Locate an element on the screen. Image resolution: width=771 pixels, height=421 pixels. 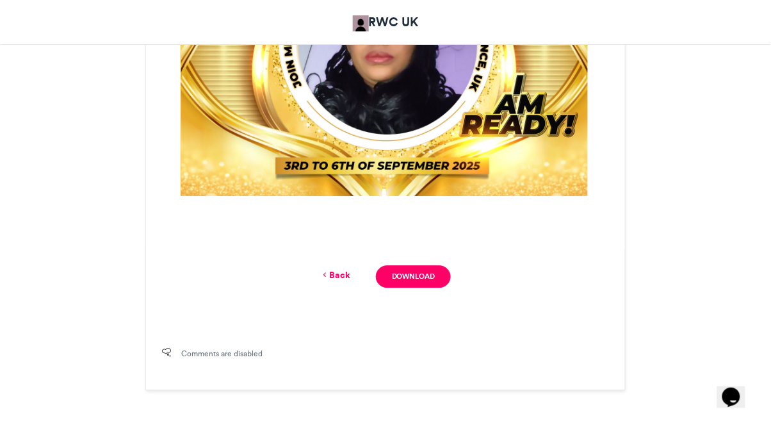
a: Back is located at coordinates (335, 275).